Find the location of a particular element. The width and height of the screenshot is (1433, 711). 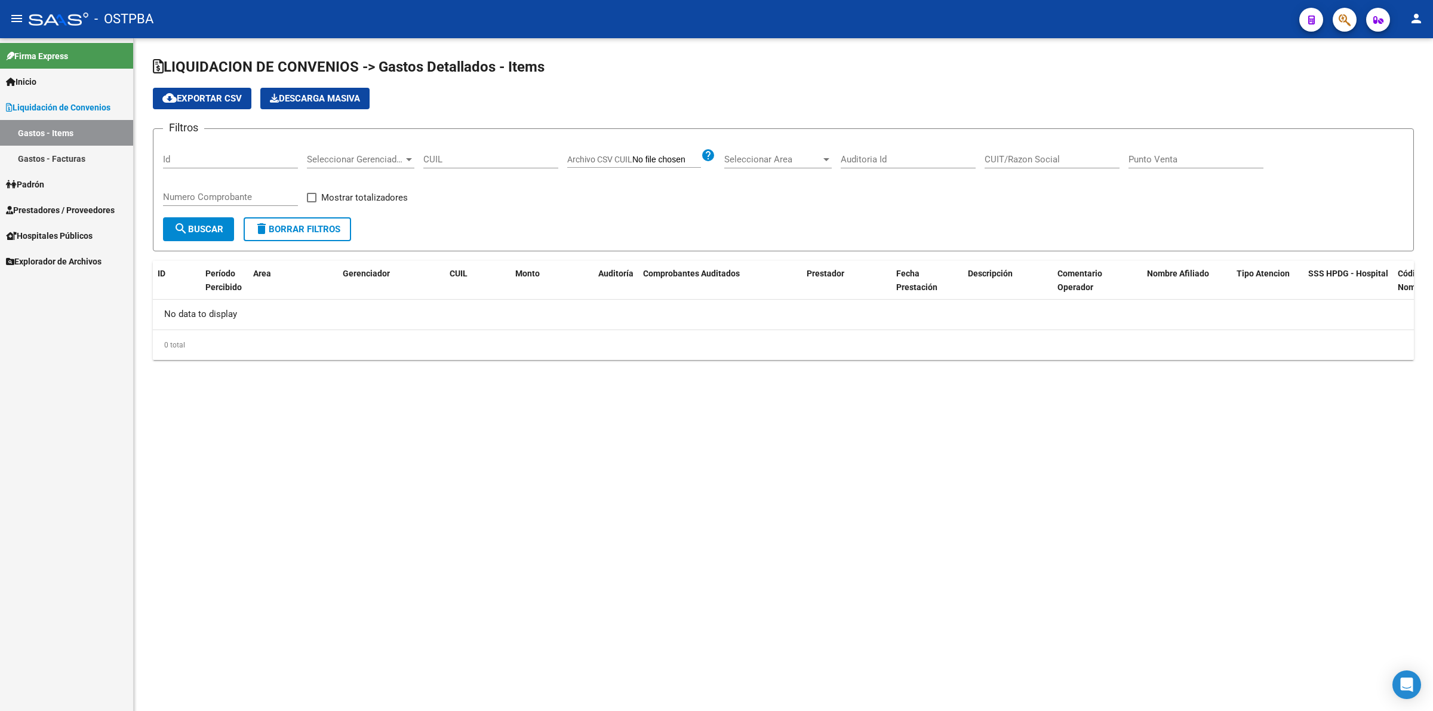

span: Archivo CSV CUIL is located at coordinates (599, 159).